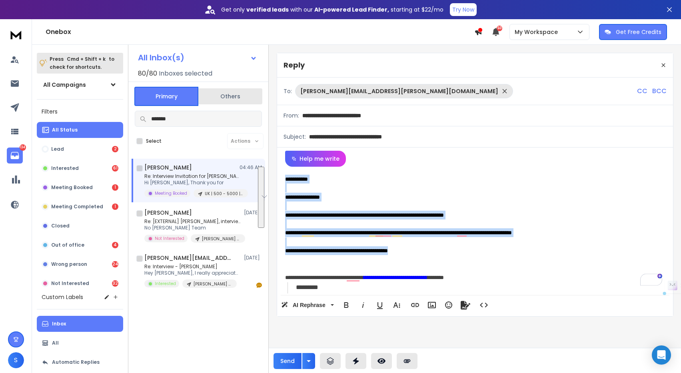 This screenshot has width=681, height=373. Describe the element at coordinates (538, 32) in the screenshot. I see `p: My Workspace` at that location.